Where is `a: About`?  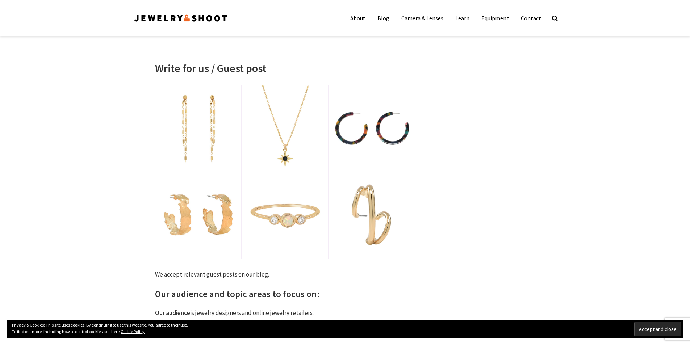 a: About is located at coordinates (358, 18).